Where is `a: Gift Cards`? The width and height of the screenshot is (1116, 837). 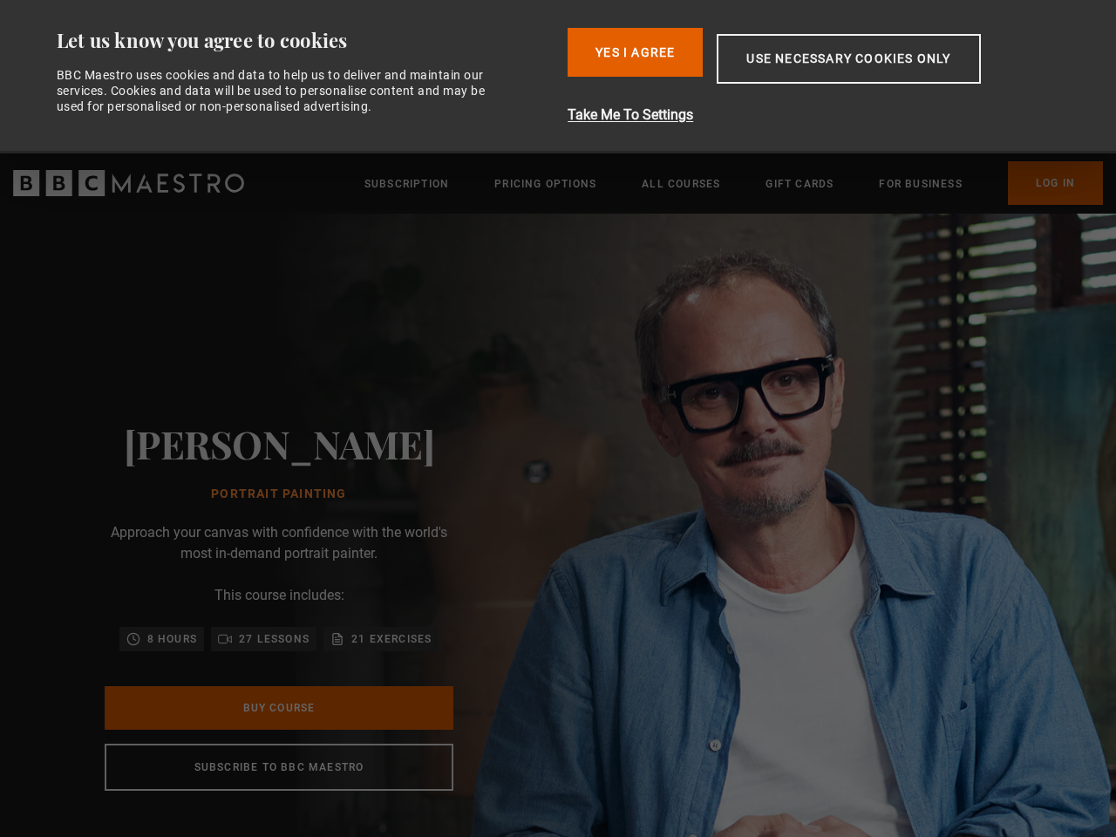
a: Gift Cards is located at coordinates (800, 184).